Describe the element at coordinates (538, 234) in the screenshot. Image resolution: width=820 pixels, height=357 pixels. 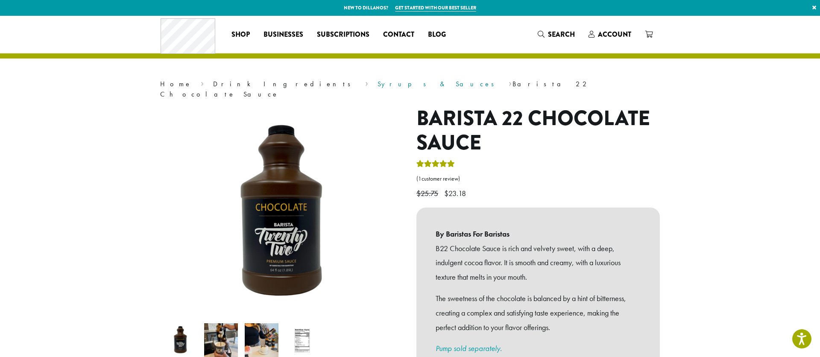
I see `b: By Baristas For Baristas` at that location.